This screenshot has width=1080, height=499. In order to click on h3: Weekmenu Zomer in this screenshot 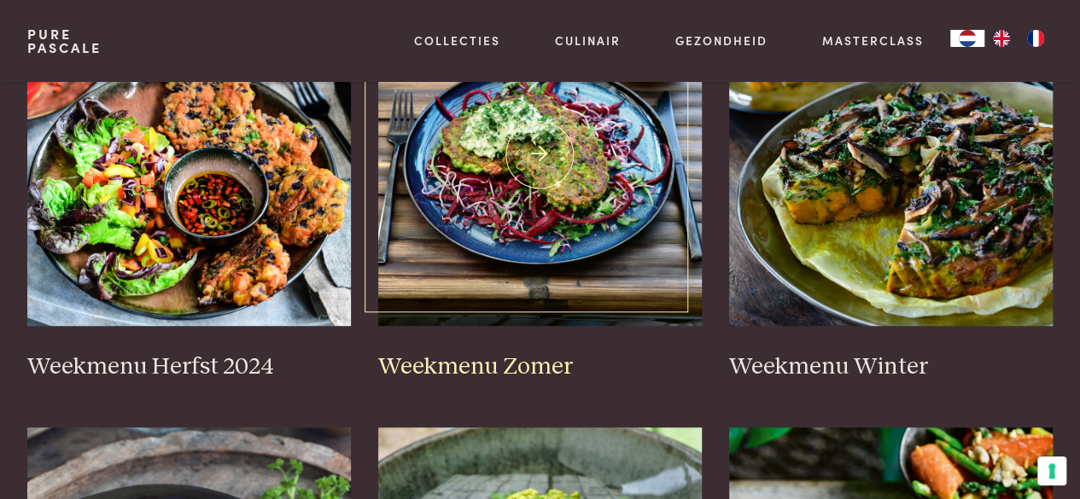, I will do `click(539, 367)`.